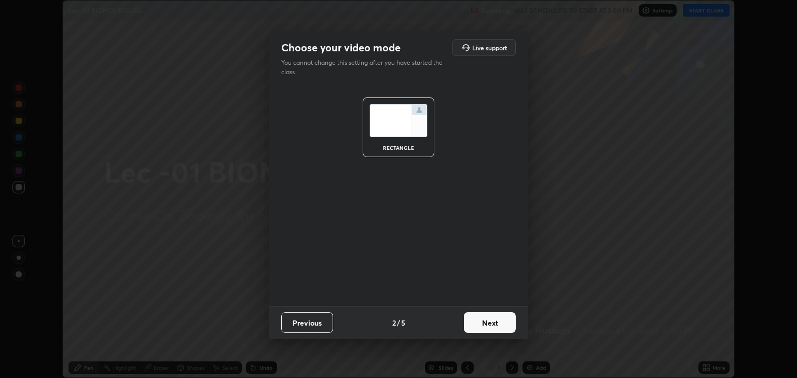 This screenshot has height=378, width=797. What do you see at coordinates (489, 48) in the screenshot?
I see `h5: Live support` at bounding box center [489, 48].